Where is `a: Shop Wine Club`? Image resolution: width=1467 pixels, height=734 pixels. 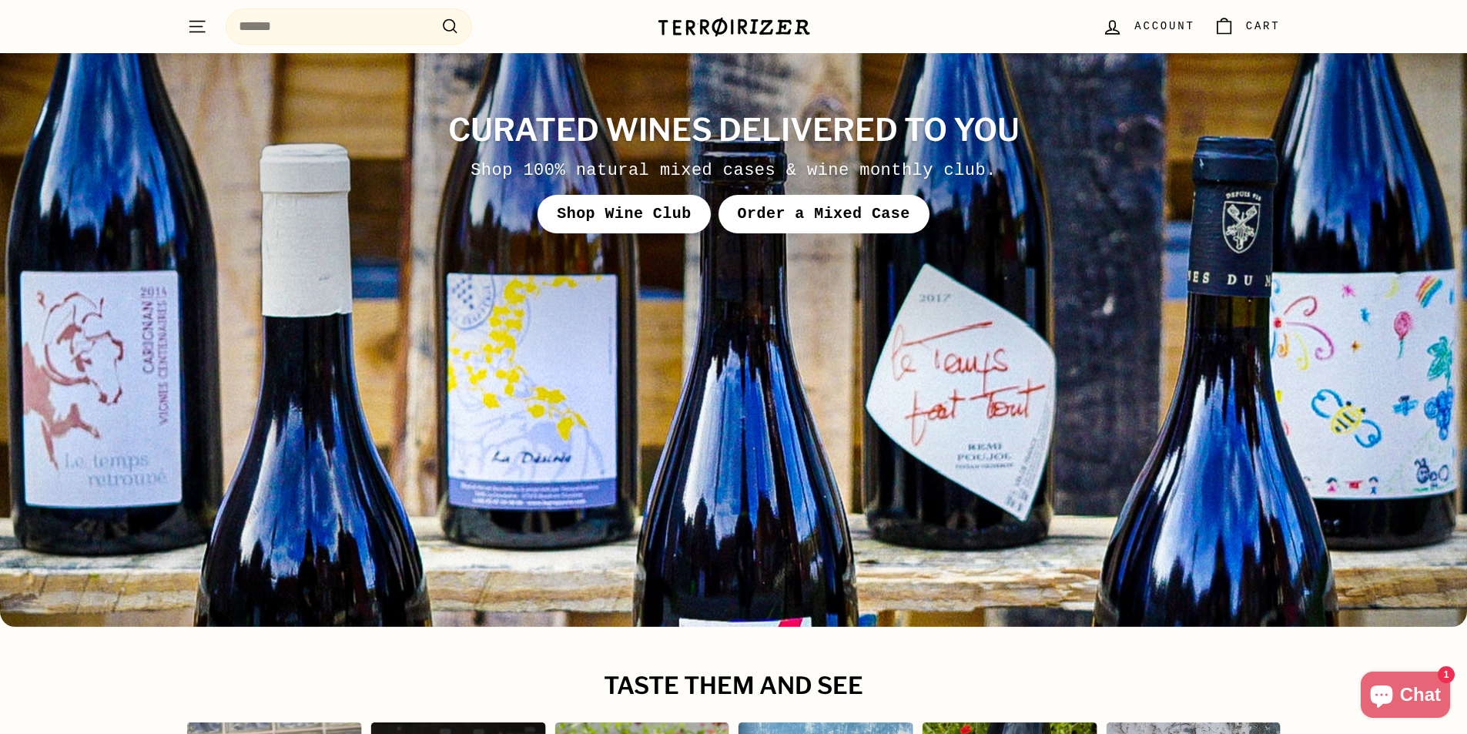 a: Shop Wine Club is located at coordinates (624, 214).